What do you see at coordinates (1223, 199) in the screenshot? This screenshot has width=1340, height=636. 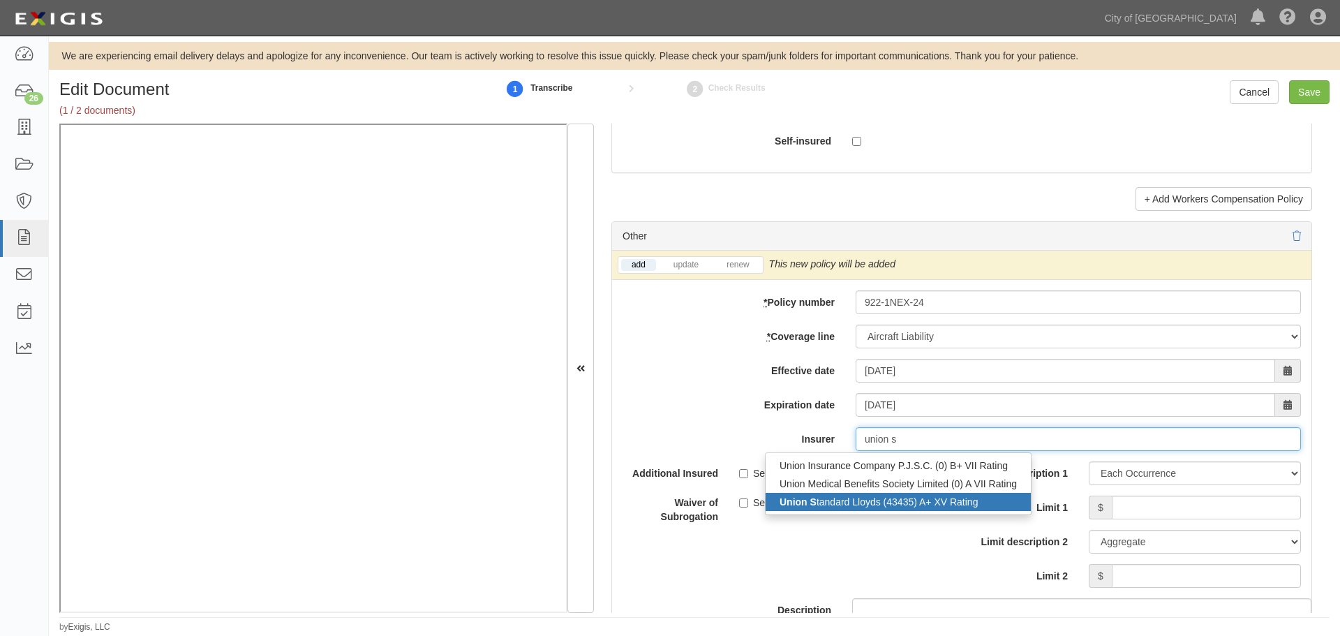 I see `a: + Add Workers Compensation Policy` at bounding box center [1223, 199].